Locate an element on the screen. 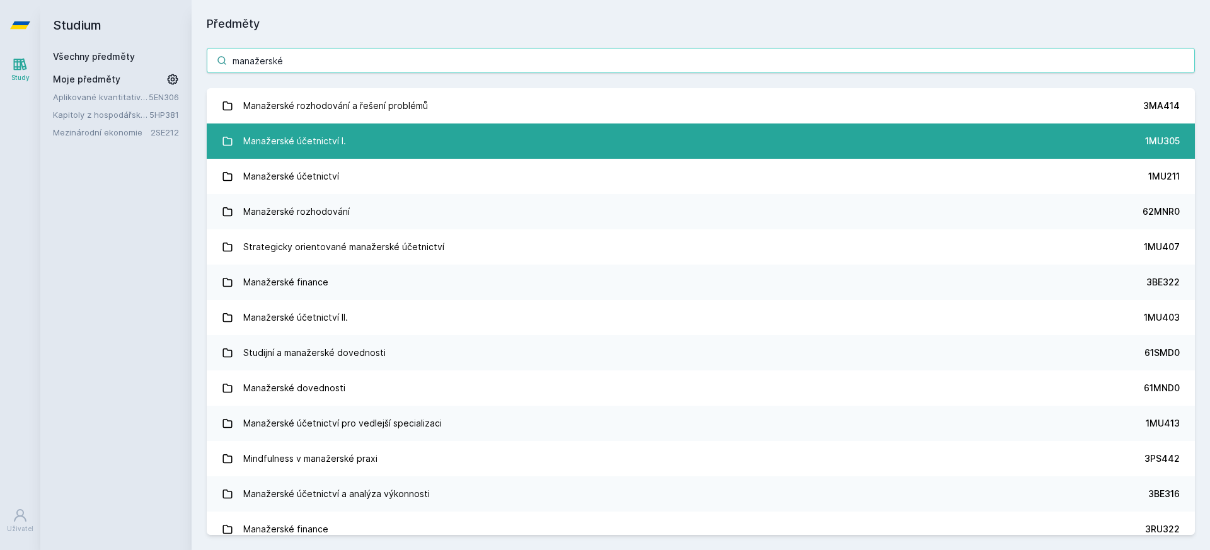  div: Study is located at coordinates (20, 78).